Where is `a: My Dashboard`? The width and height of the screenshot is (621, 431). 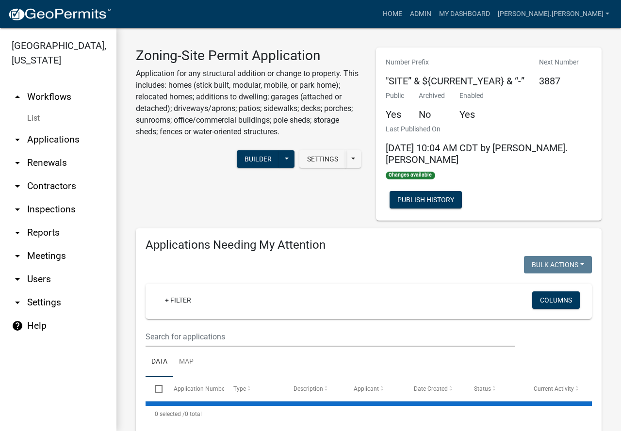 a: My Dashboard is located at coordinates (464, 14).